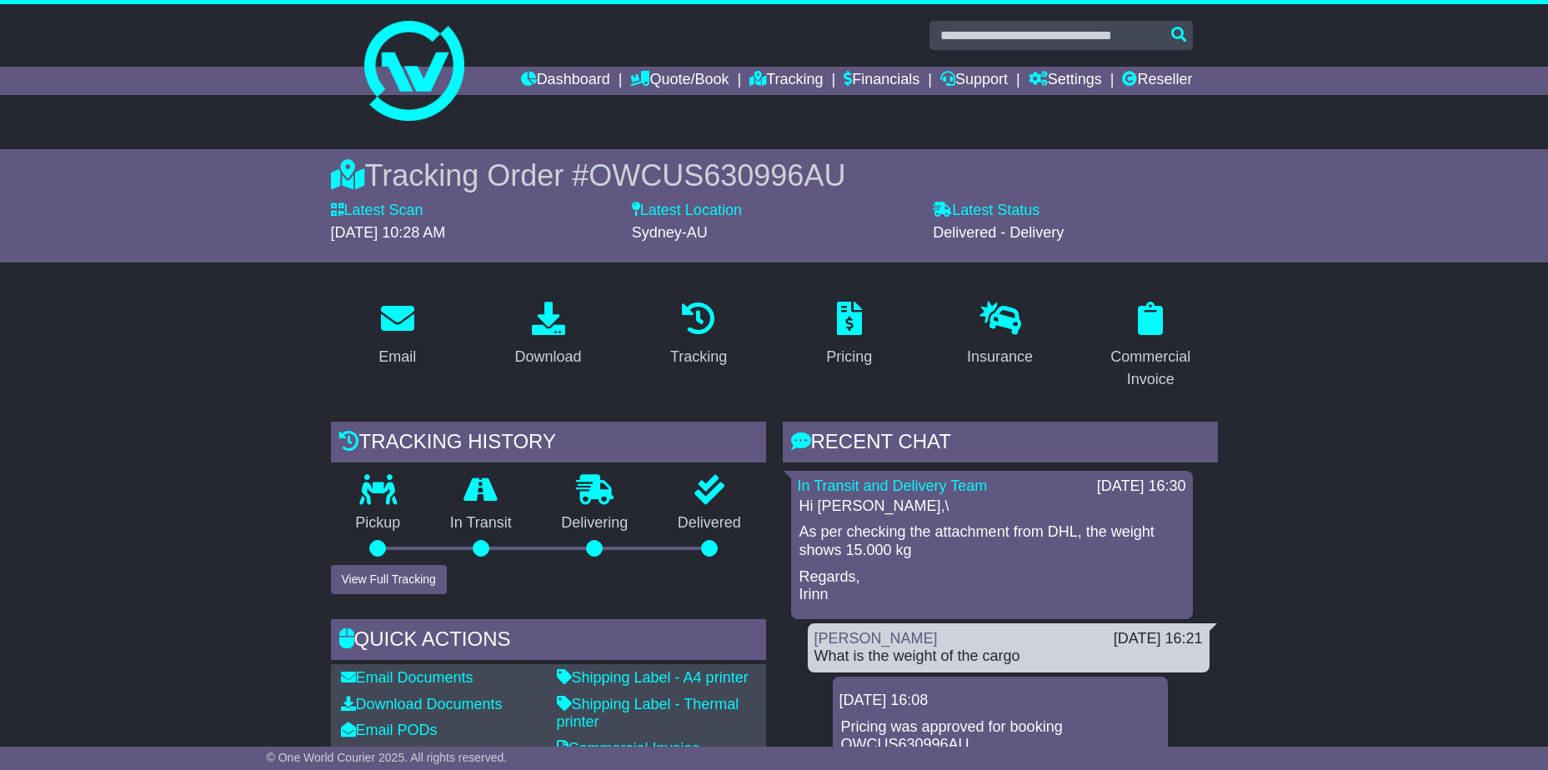  Describe the element at coordinates (407, 678) in the screenshot. I see `a: Email Documents` at that location.